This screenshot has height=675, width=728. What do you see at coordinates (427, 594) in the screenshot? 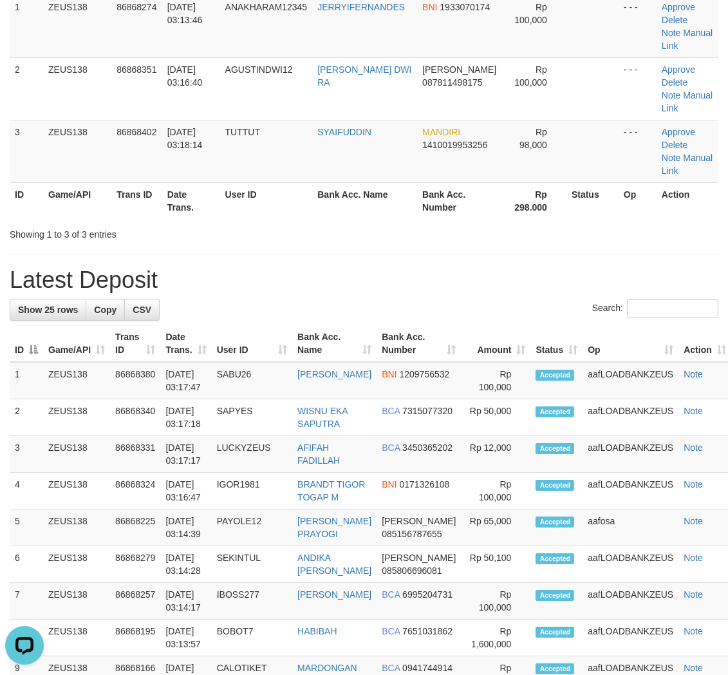
I see `span: Copy 6995204731 to clipboard` at bounding box center [427, 594].